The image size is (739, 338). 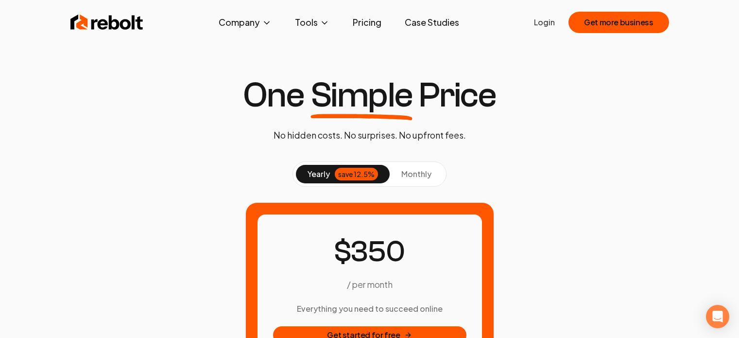 I want to click on button: monthly, so click(x=416, y=174).